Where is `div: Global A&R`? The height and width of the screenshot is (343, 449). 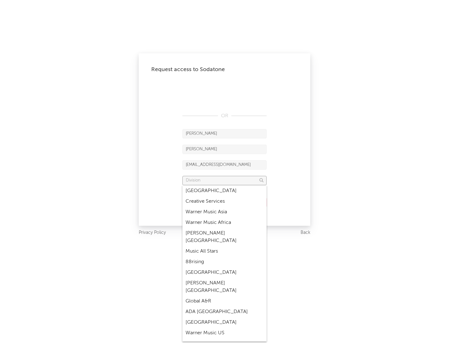 div: Global A&R is located at coordinates (224, 301).